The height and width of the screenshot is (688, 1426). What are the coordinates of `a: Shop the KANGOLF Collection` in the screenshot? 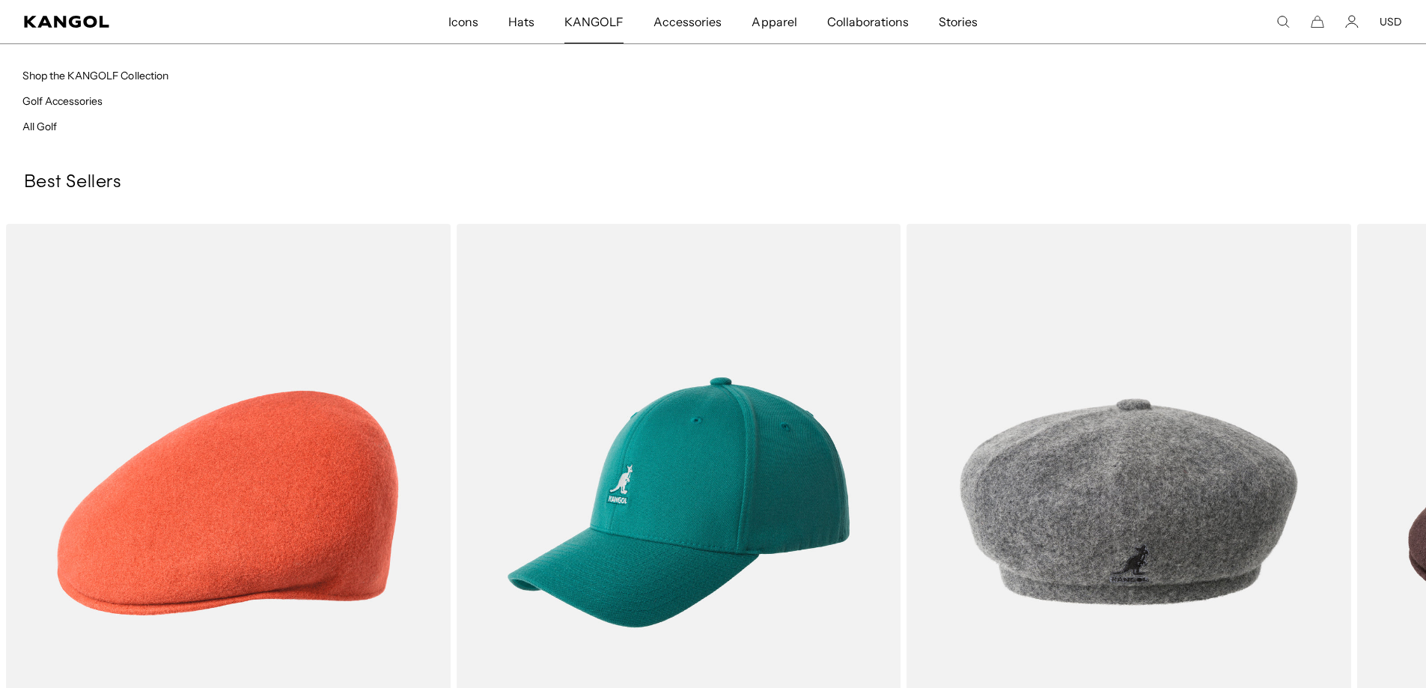 It's located at (95, 76).